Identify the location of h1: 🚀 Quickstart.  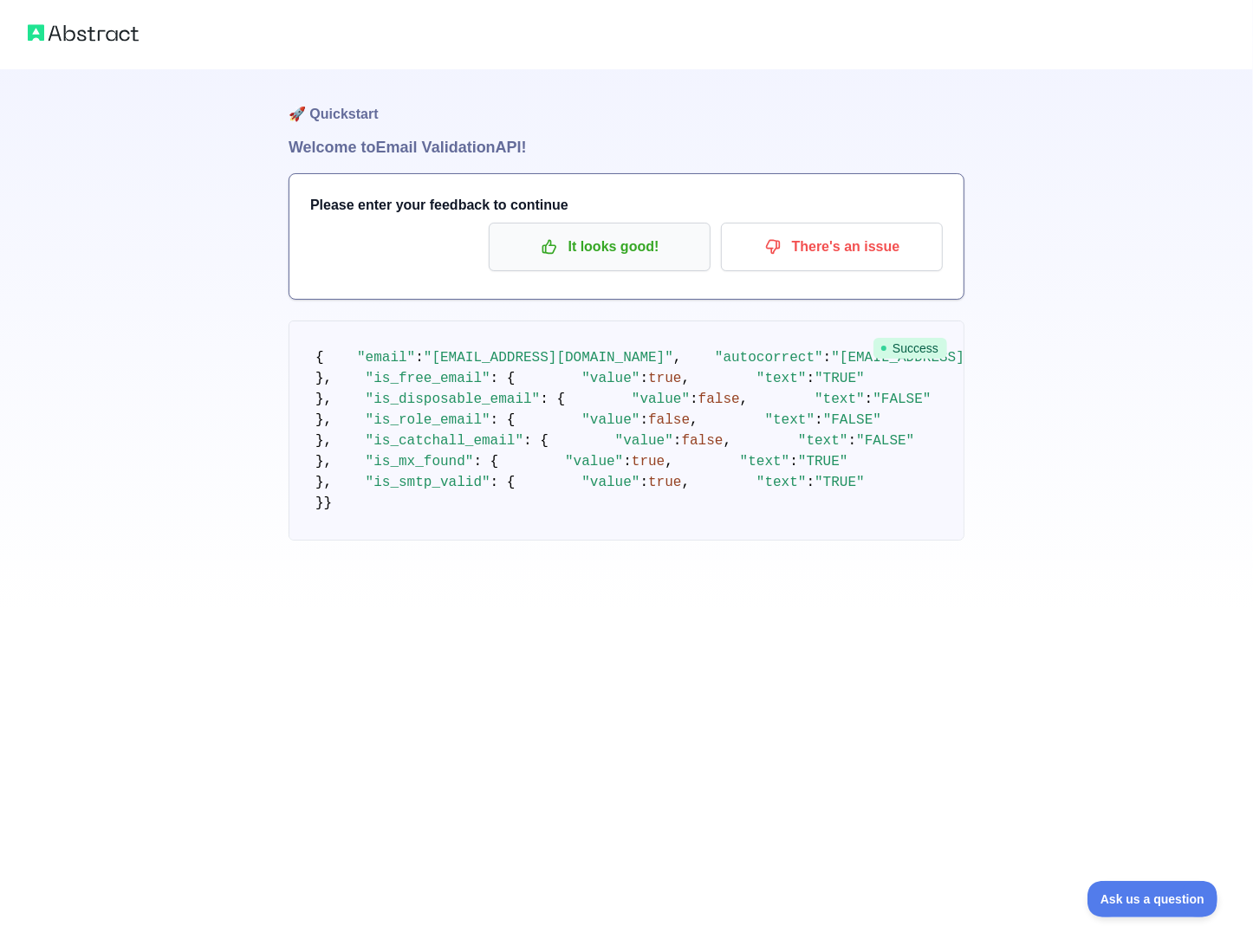
(626, 102).